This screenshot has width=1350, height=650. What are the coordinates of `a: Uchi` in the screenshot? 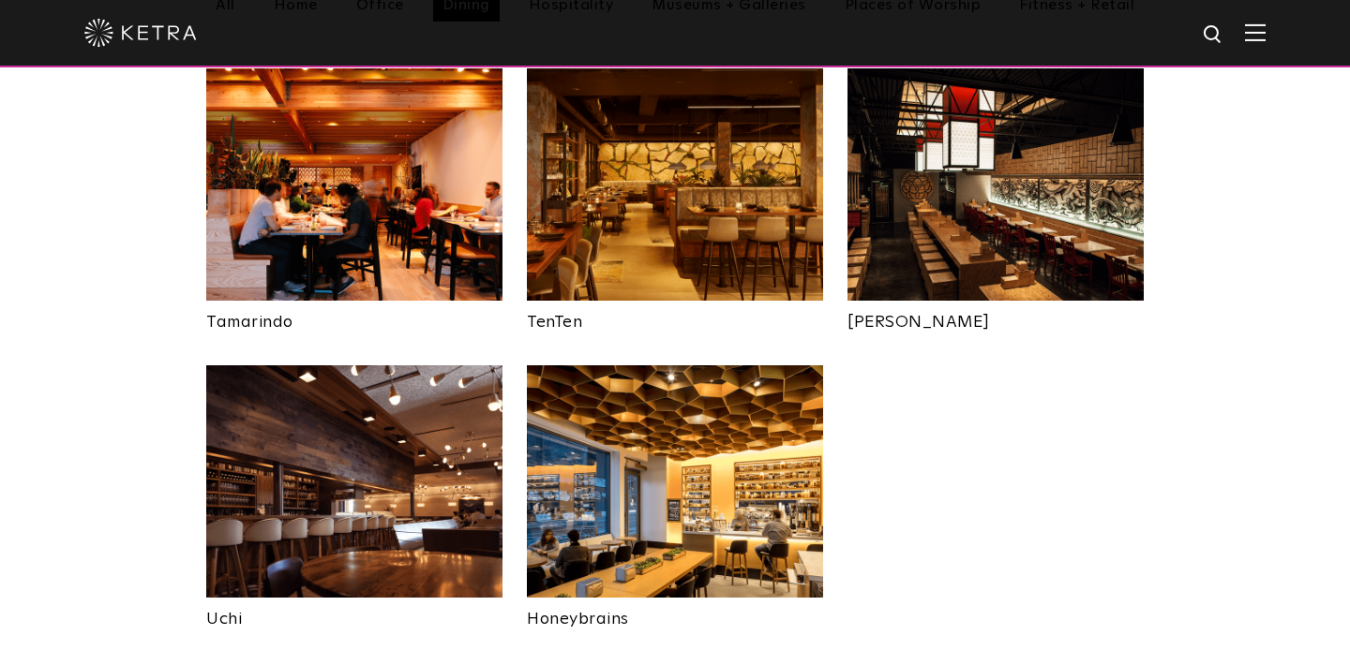 It's located at (354, 613).